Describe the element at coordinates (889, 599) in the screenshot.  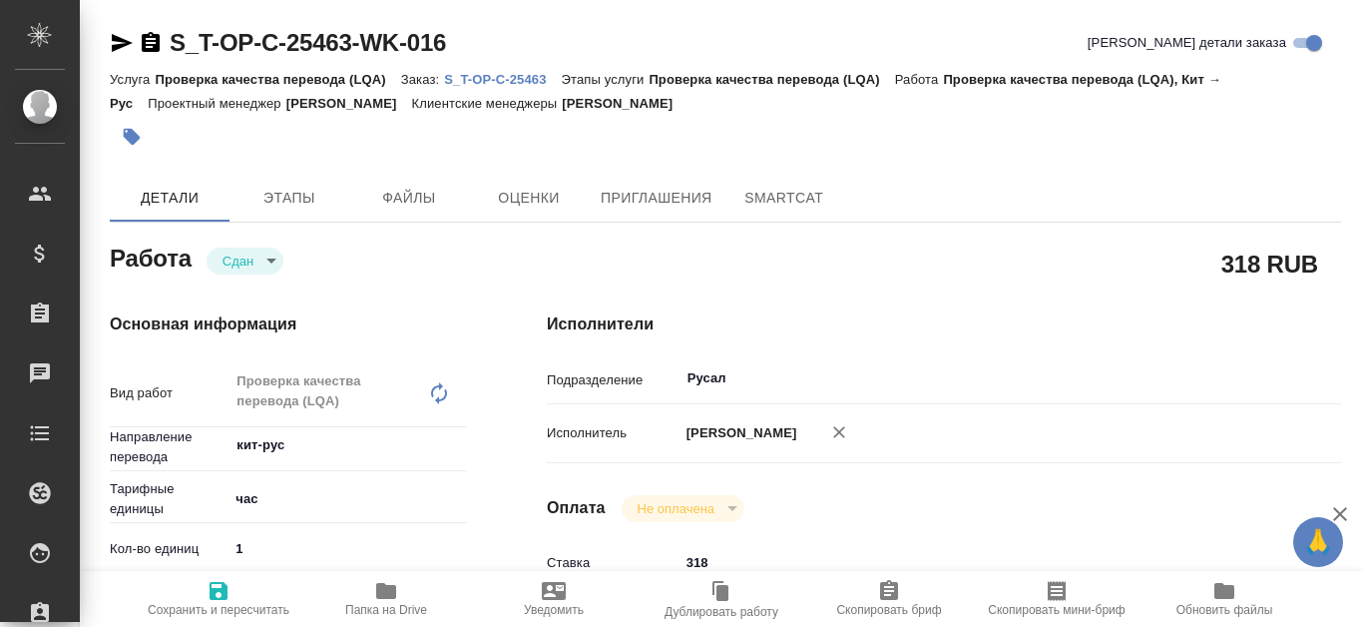
I see `button: Скопировать бриф` at that location.